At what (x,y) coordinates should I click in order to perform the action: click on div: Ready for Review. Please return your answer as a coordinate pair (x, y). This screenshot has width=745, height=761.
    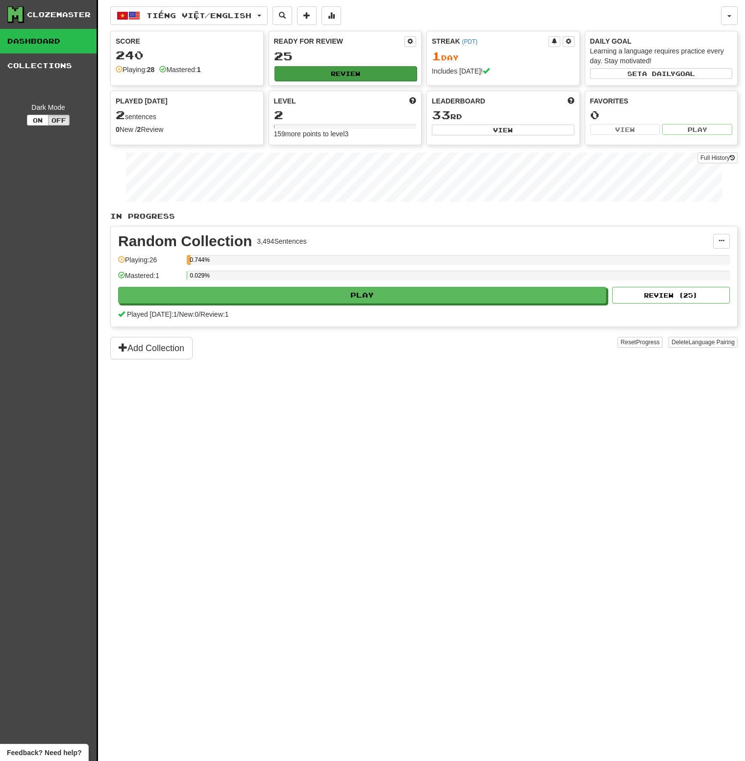
    Looking at the image, I should click on (339, 41).